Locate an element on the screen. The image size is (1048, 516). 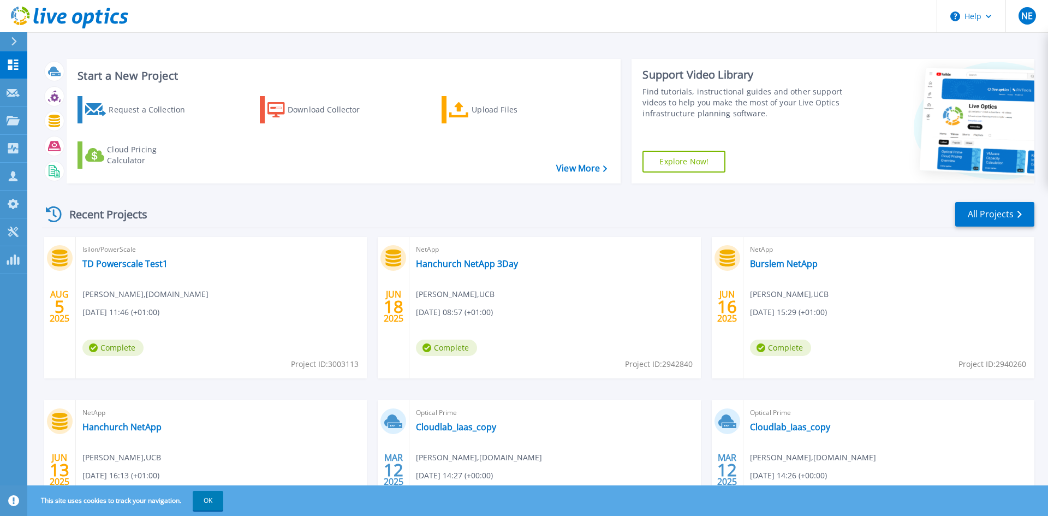
span: This site uses cookies to track your navigation. is located at coordinates (127, 500).